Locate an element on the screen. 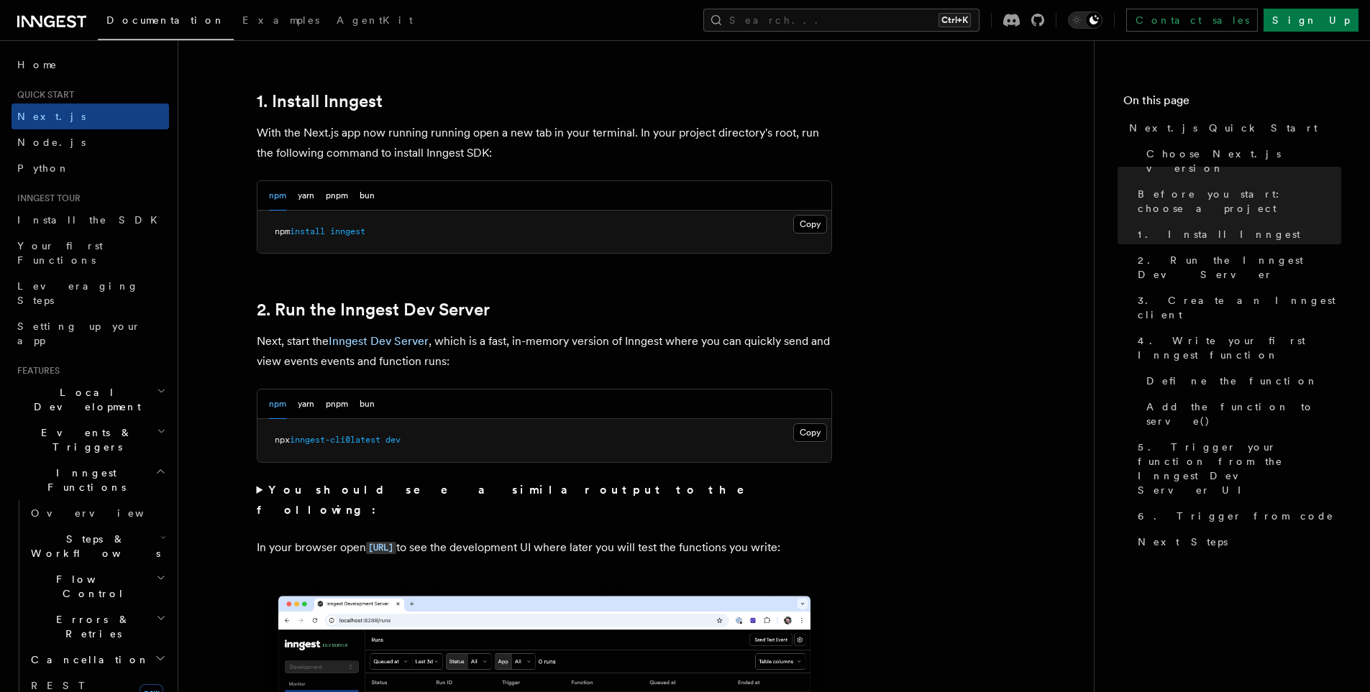 This screenshot has width=1370, height=692. kbd: Ctrl+K is located at coordinates (954, 20).